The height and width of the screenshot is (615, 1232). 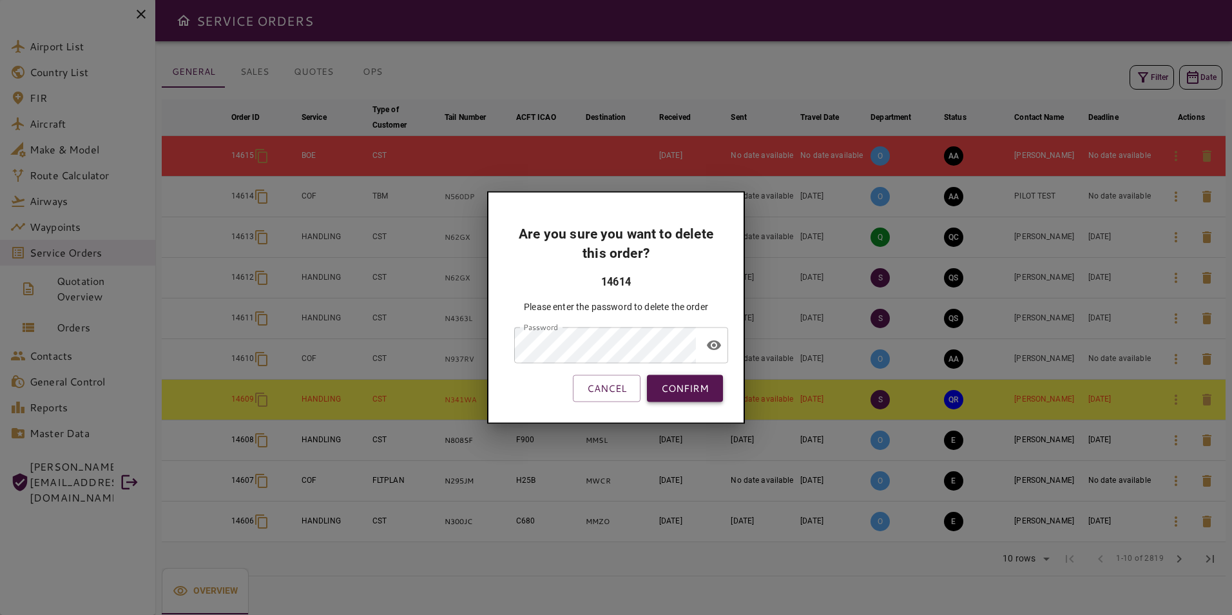 I want to click on button: toggle password visibility, so click(x=714, y=345).